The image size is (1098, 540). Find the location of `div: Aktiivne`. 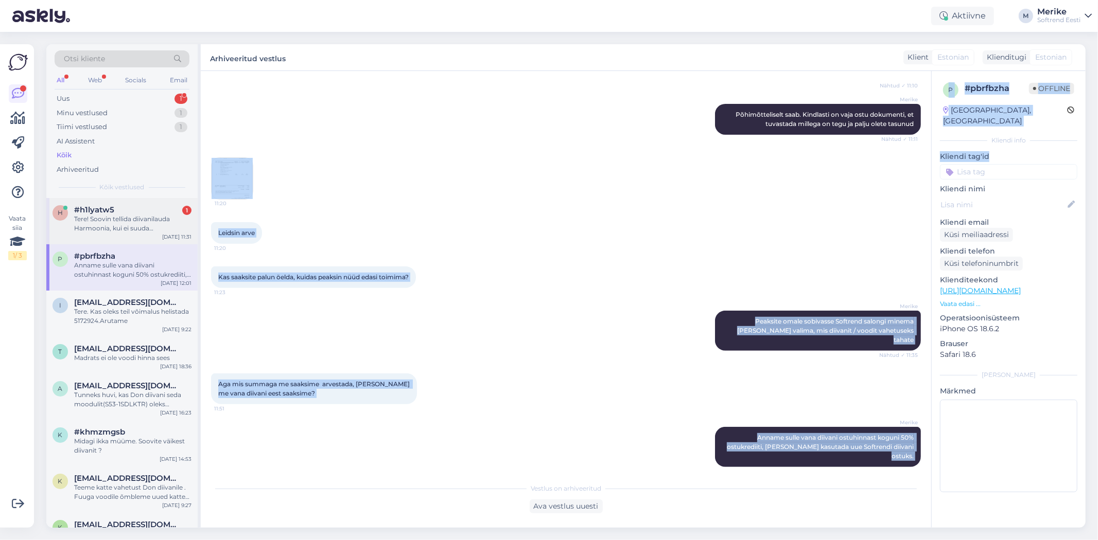

div: Aktiivne is located at coordinates (962, 16).